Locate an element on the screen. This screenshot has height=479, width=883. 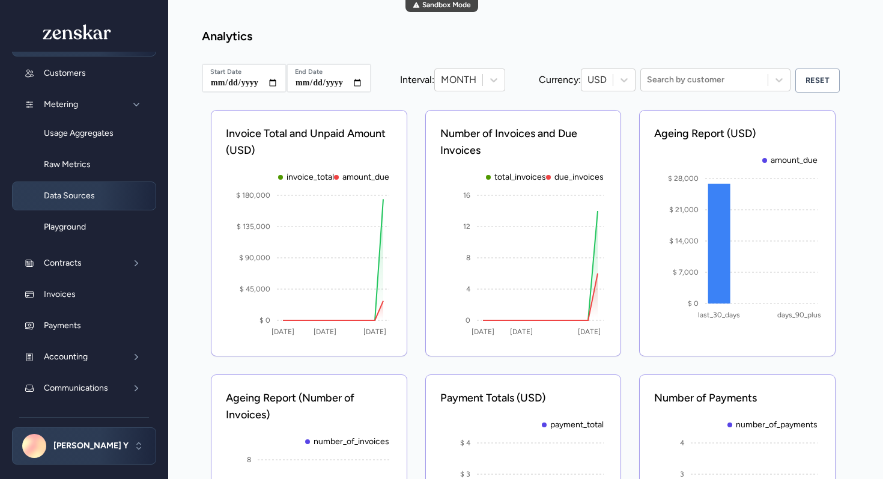
p: Communications is located at coordinates (79, 388).